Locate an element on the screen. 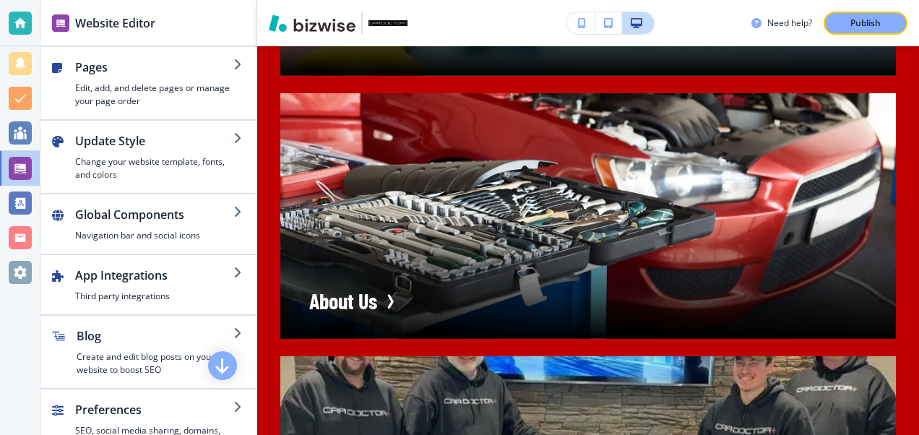  p: Publish is located at coordinates (866, 23).